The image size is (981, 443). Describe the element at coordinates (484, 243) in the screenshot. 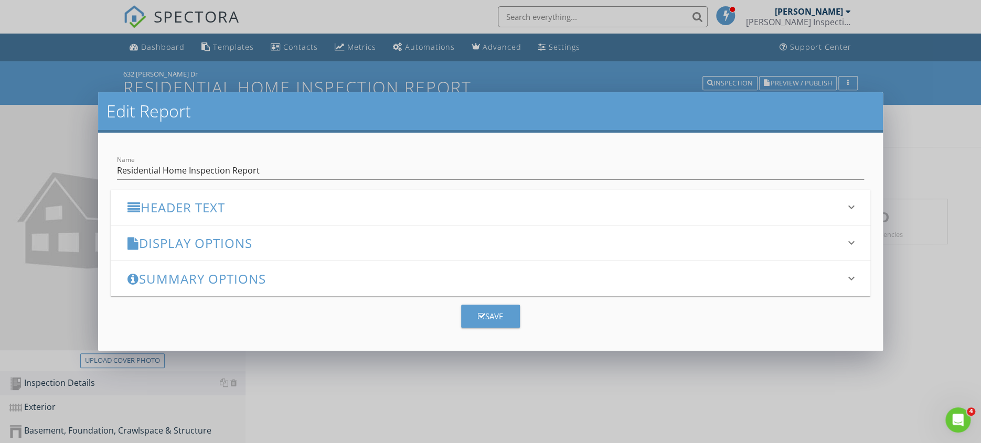

I see `h3: Display Options` at that location.